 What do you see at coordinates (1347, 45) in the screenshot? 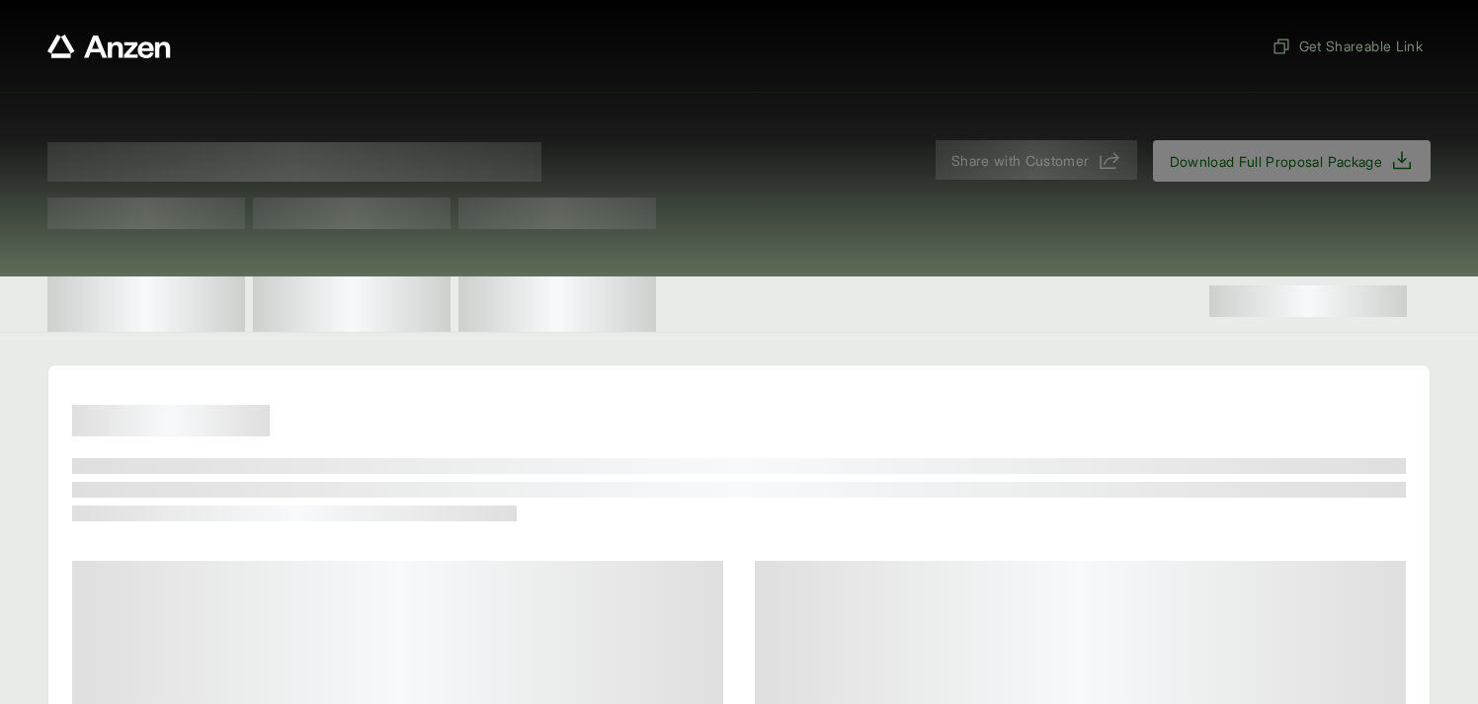
I see `span: Get Shareable Link` at bounding box center [1347, 45].